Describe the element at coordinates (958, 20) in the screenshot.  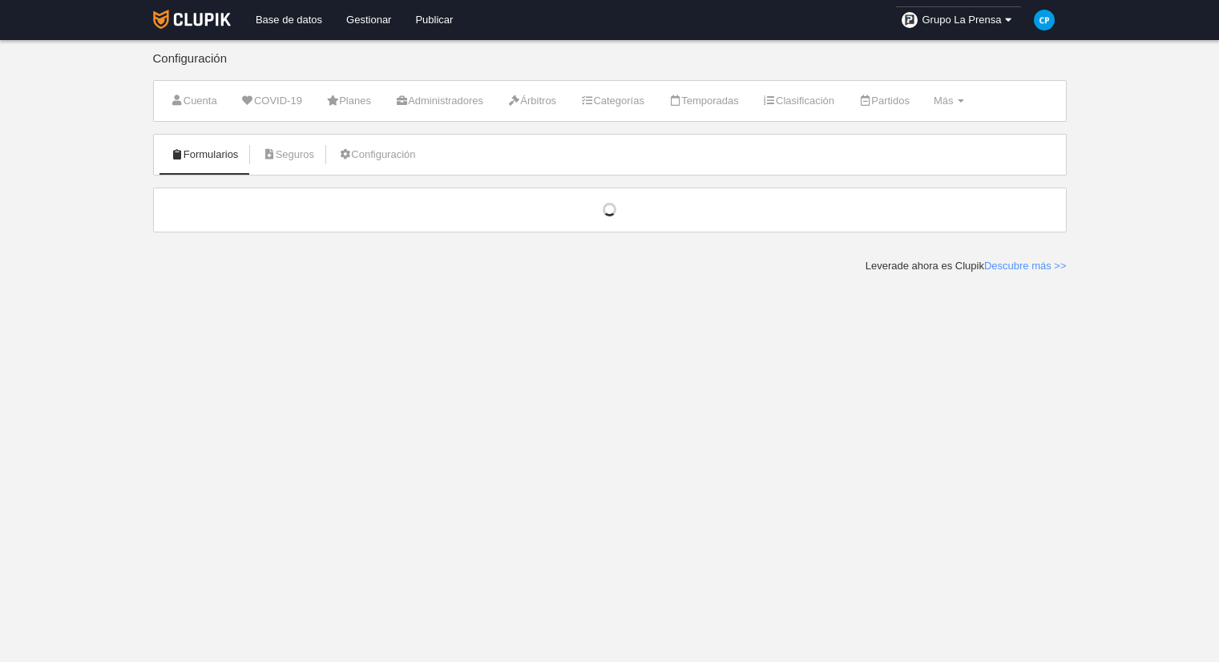
I see `a: Grupo La Prensa` at that location.